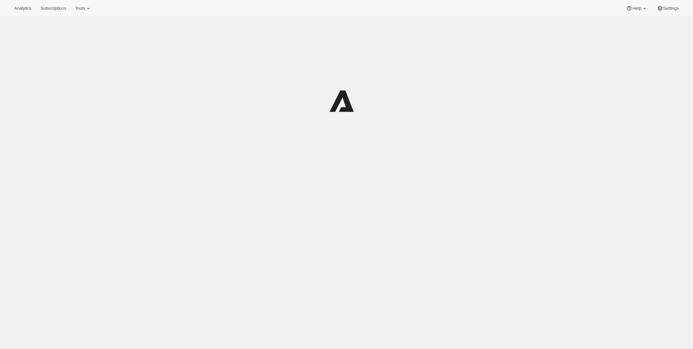 The image size is (693, 349). What do you see at coordinates (637, 8) in the screenshot?
I see `button: Help` at bounding box center [637, 8].